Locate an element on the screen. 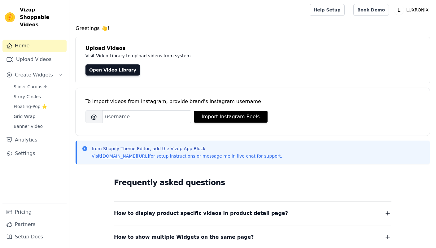 Image resolution: width=436 pixels, height=248 pixels. a: Analytics is located at coordinates (34, 140).